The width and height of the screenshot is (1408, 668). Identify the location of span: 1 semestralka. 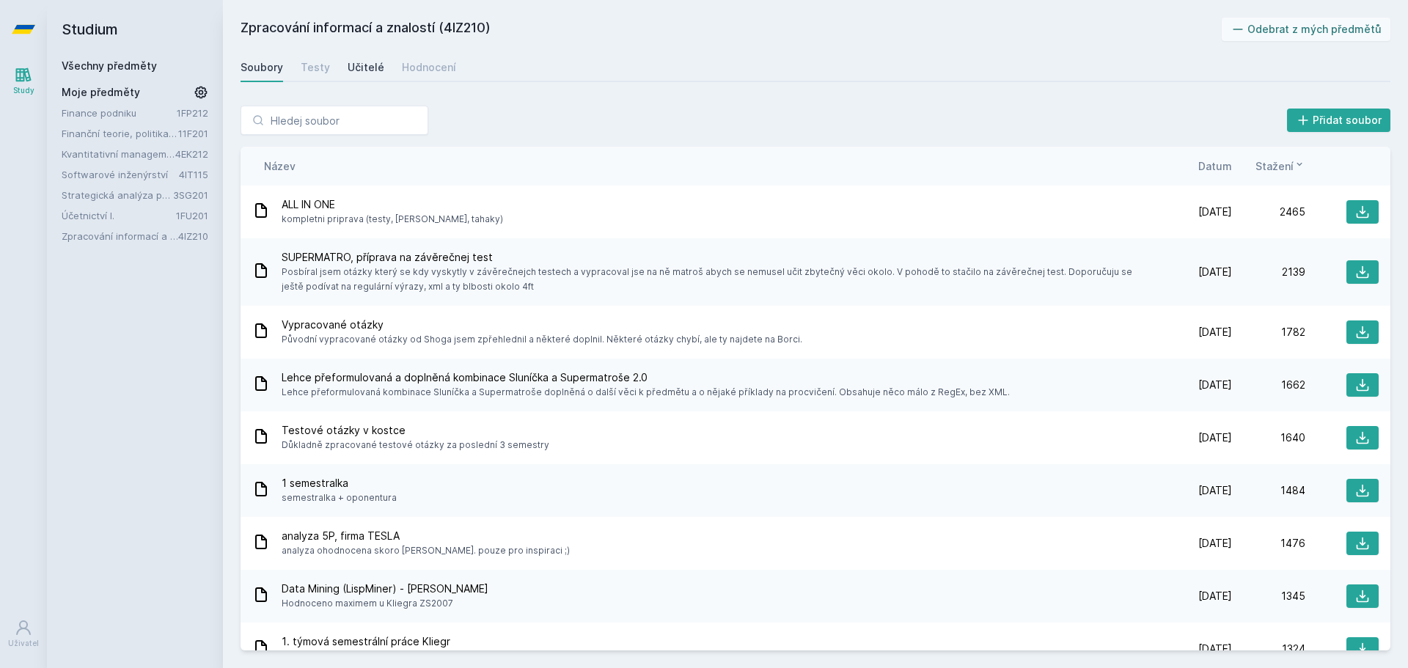
(339, 483).